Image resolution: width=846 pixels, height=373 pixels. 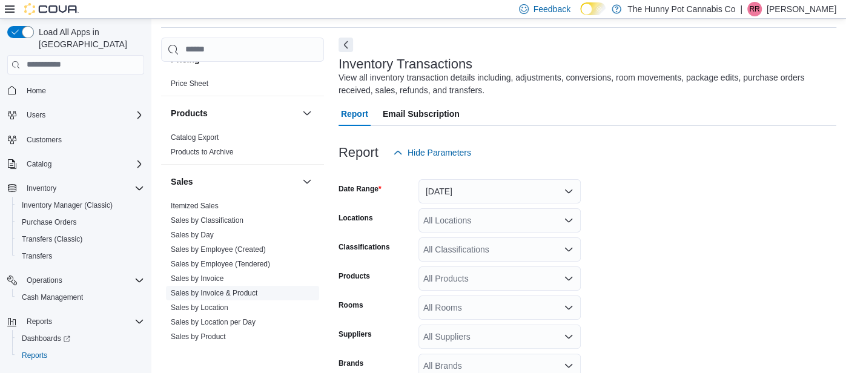 What do you see at coordinates (81, 222) in the screenshot?
I see `button: Purchase Orders` at bounding box center [81, 222].